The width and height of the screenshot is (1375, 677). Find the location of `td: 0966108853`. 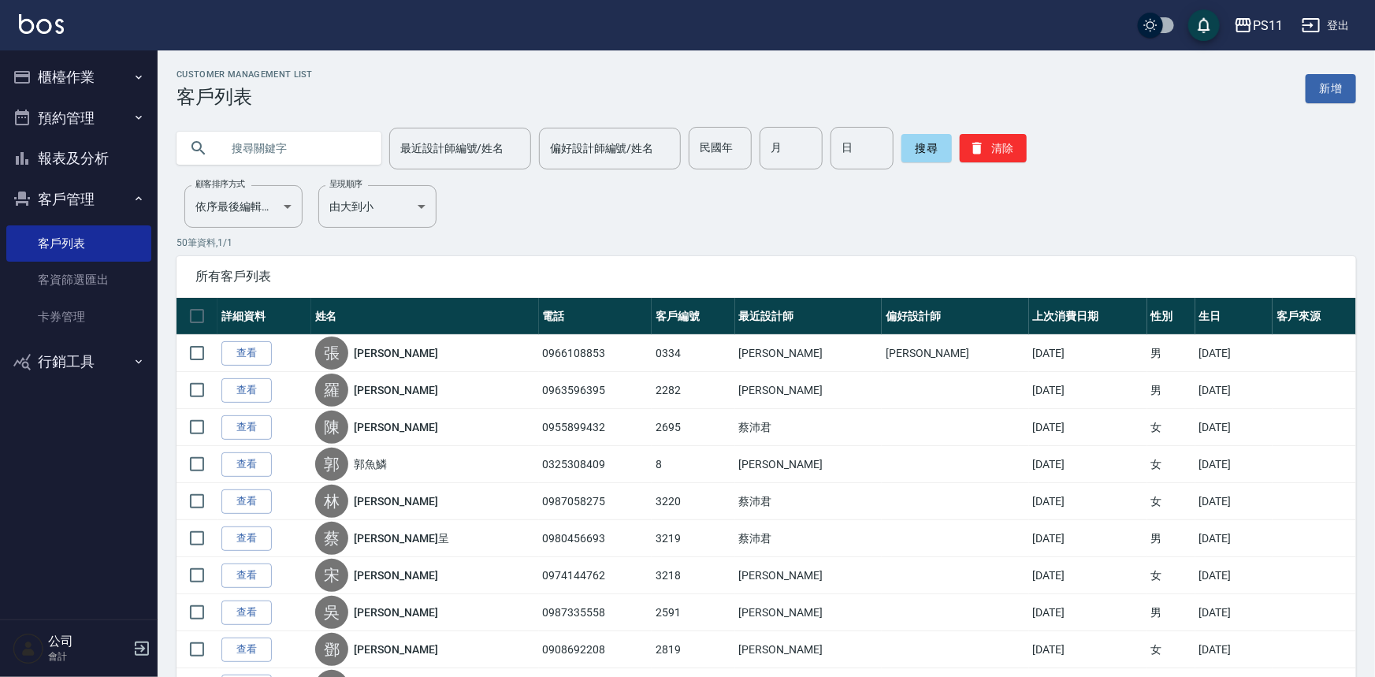

td: 0966108853 is located at coordinates (595, 353).